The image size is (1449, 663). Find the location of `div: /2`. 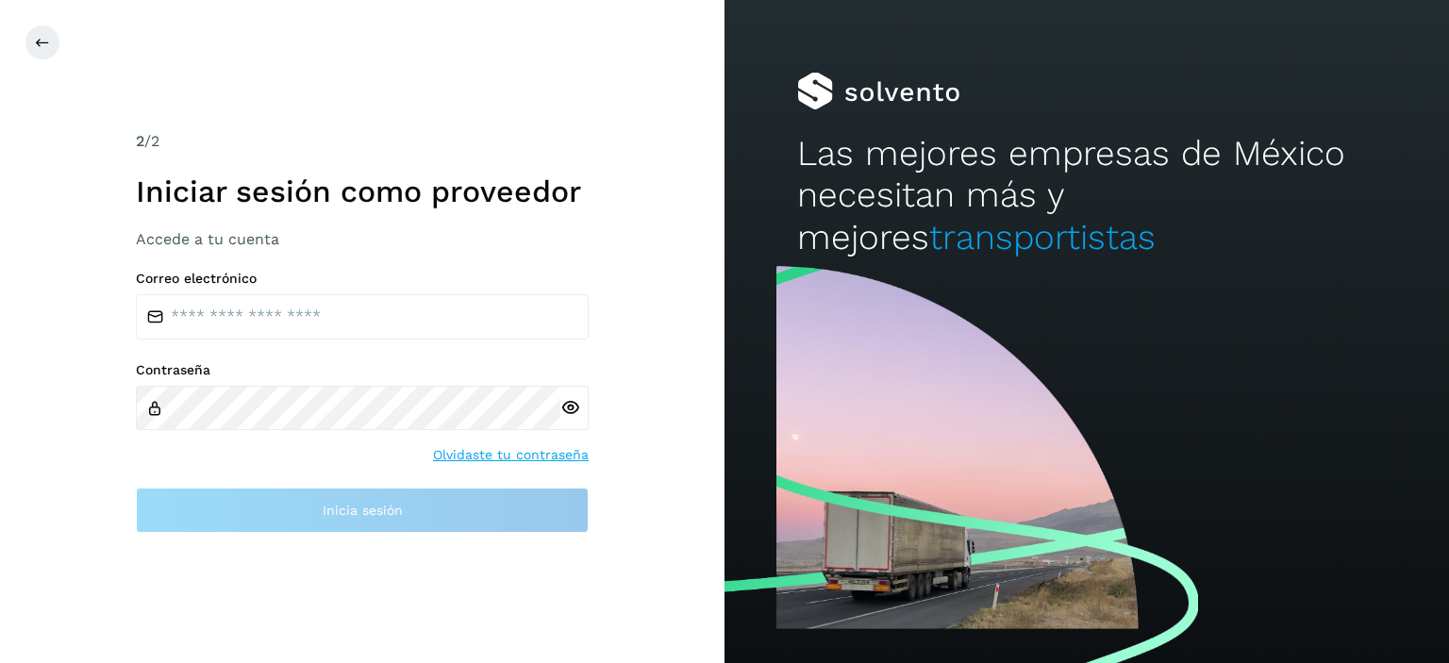

div: /2 is located at coordinates (362, 141).